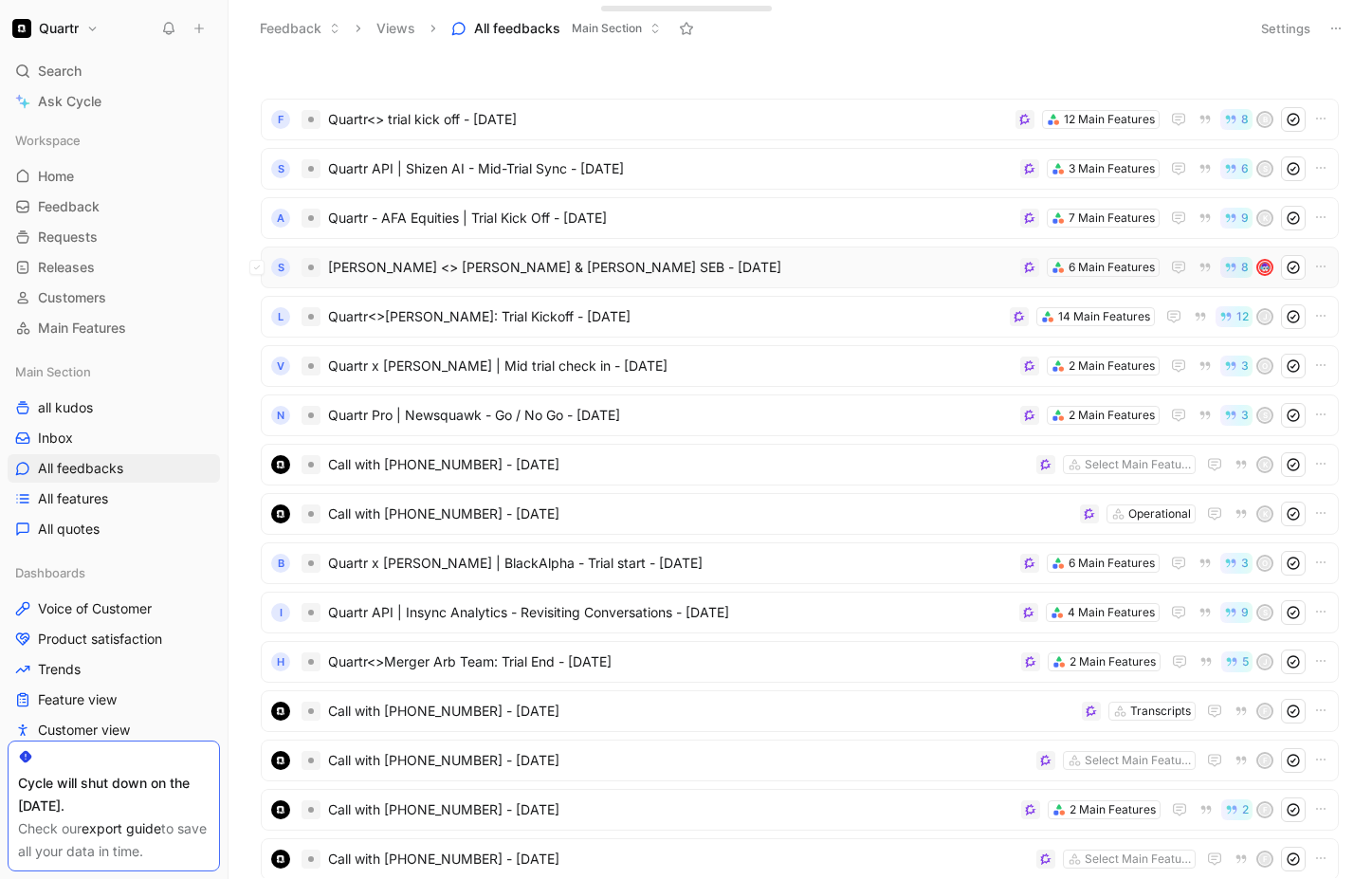 The width and height of the screenshot is (1372, 879). Describe the element at coordinates (1138, 760) in the screenshot. I see `div: Select Main Features` at that location.